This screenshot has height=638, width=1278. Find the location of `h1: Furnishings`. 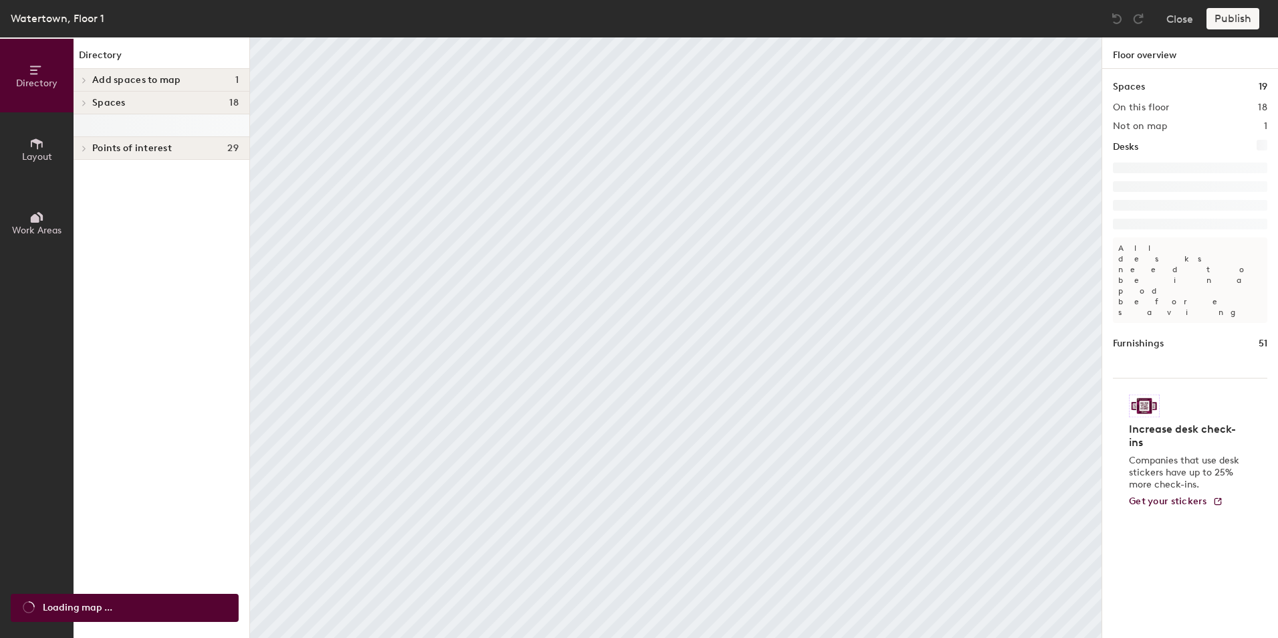

h1: Furnishings is located at coordinates (1138, 344).